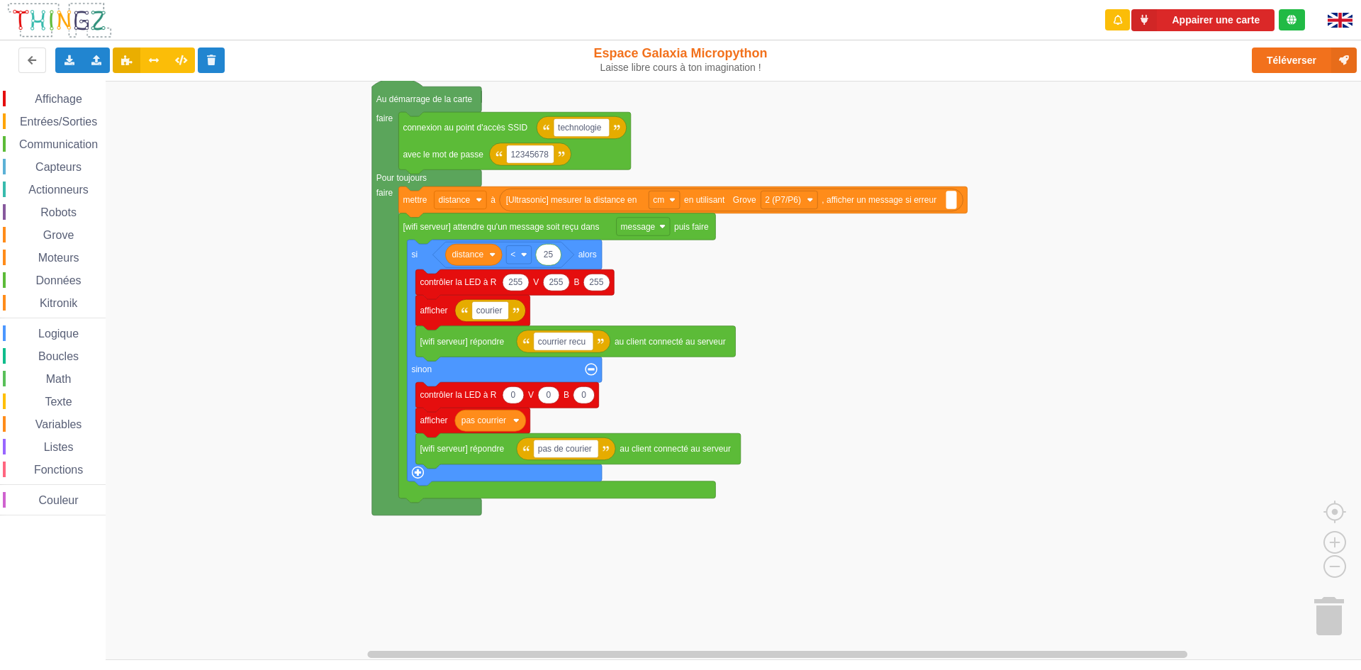 Image resolution: width=1361 pixels, height=670 pixels. I want to click on text: technologie, so click(580, 128).